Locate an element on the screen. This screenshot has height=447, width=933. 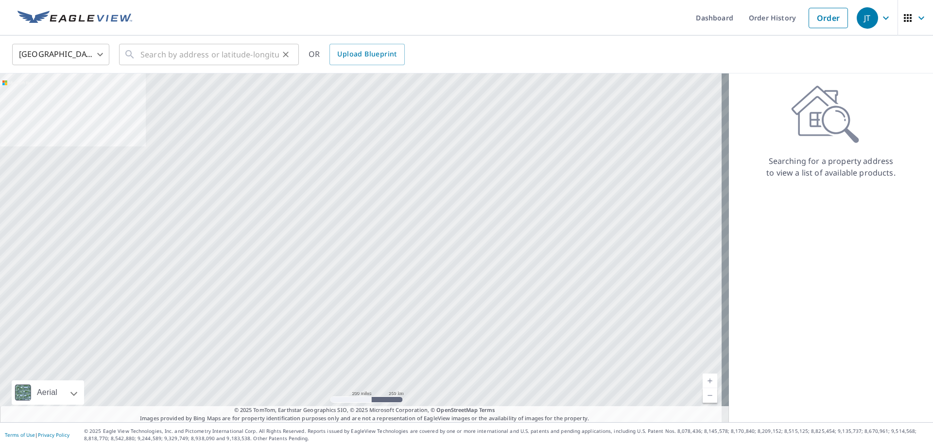
p: © 2025 Eagle View Technologies, Inc. and Pictometry International Corp. All Rights Reserved. Repo... is located at coordinates (506, 434).